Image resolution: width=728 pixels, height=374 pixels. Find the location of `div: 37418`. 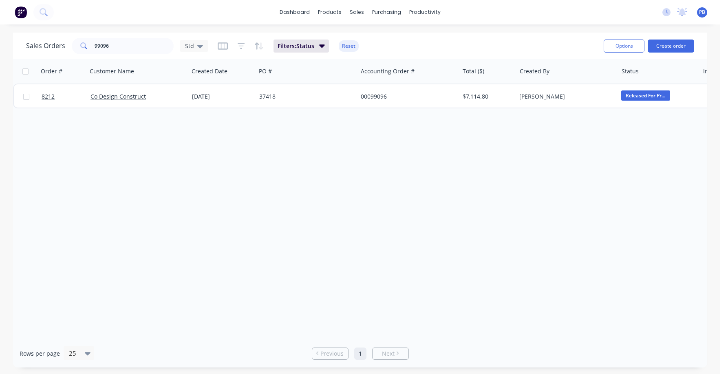

div: 37418 is located at coordinates (305, 97).